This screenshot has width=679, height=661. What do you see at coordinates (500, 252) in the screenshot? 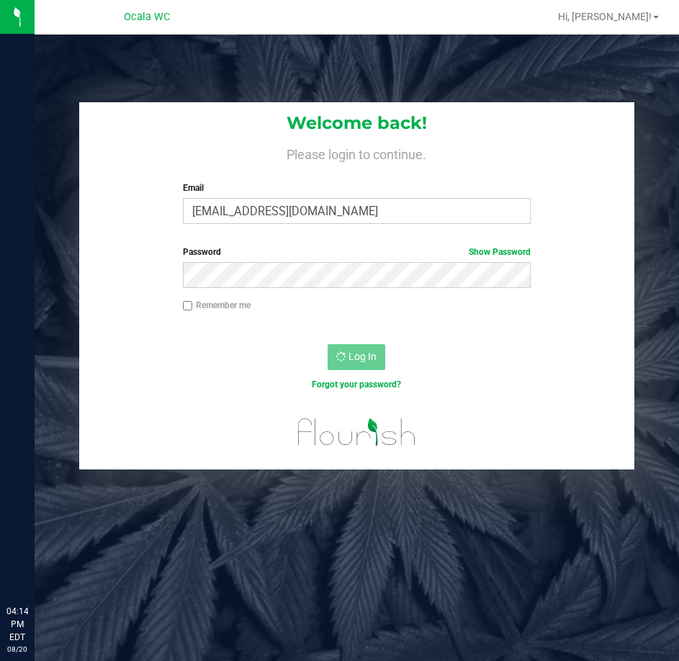
I see `a: Show Password` at bounding box center [500, 252].